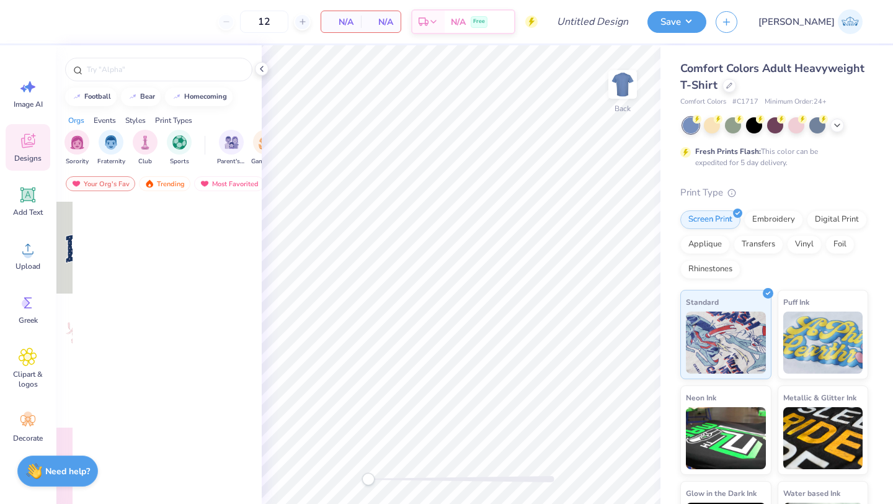 This screenshot has width=893, height=504. Describe the element at coordinates (820, 397) in the screenshot. I see `span: Metallic & Glitter Ink` at that location.